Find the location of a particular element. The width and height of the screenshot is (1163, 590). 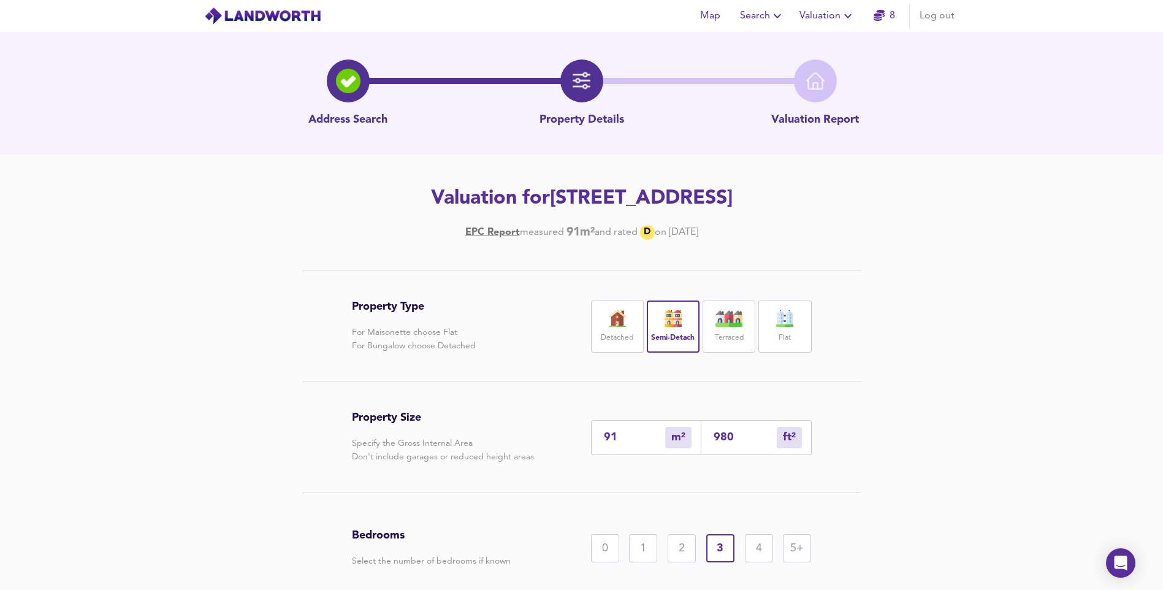

img: search-icon is located at coordinates (348, 81).